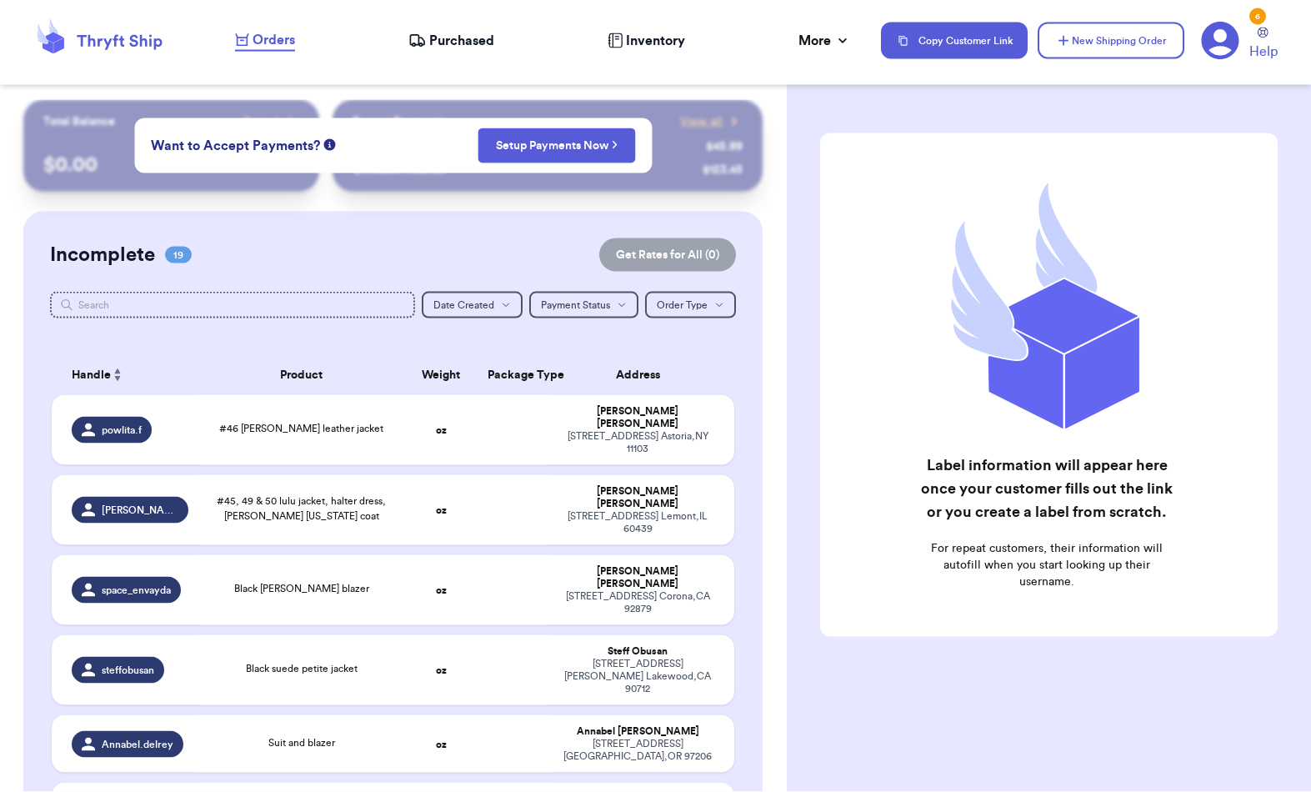 The height and width of the screenshot is (792, 1311). Describe the element at coordinates (171, 165) in the screenshot. I see `p: $ 0.00` at that location.